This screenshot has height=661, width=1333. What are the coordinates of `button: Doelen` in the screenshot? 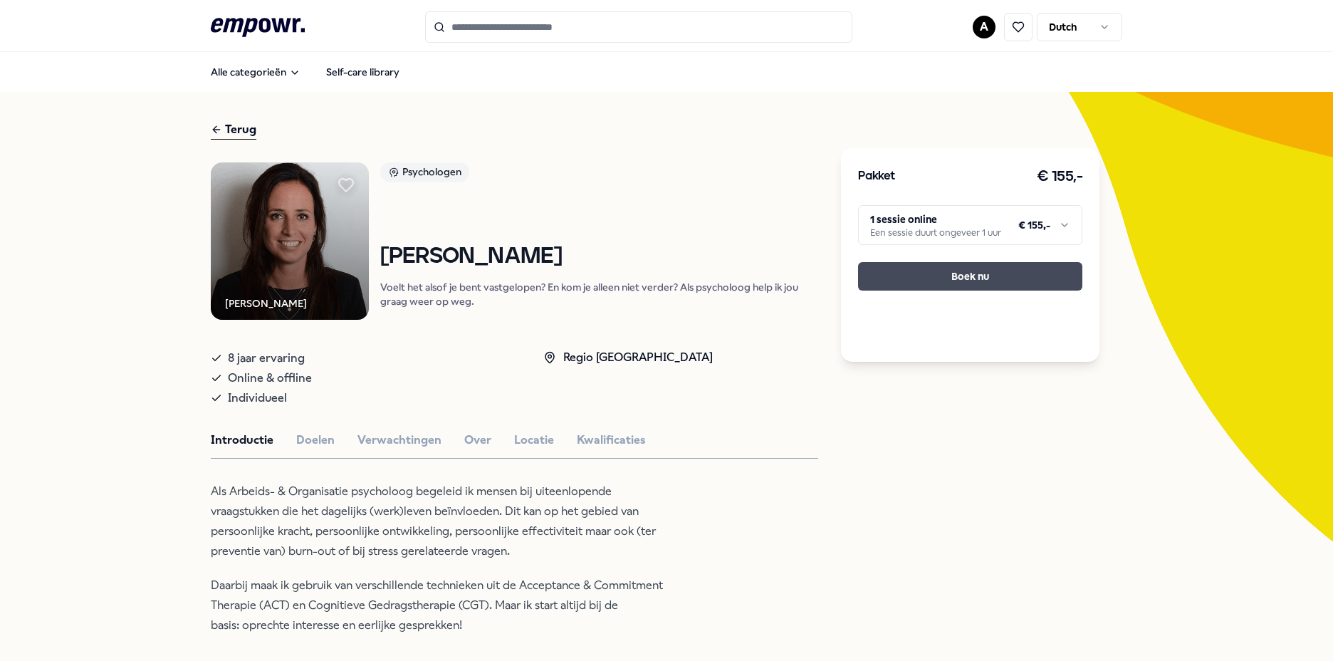 It's located at (316, 440).